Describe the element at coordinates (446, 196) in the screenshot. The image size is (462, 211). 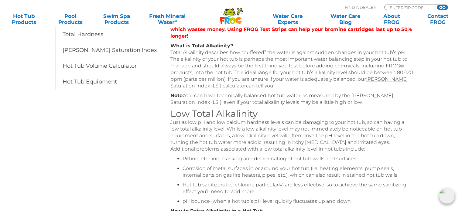
I see `img: openIcon` at that location.